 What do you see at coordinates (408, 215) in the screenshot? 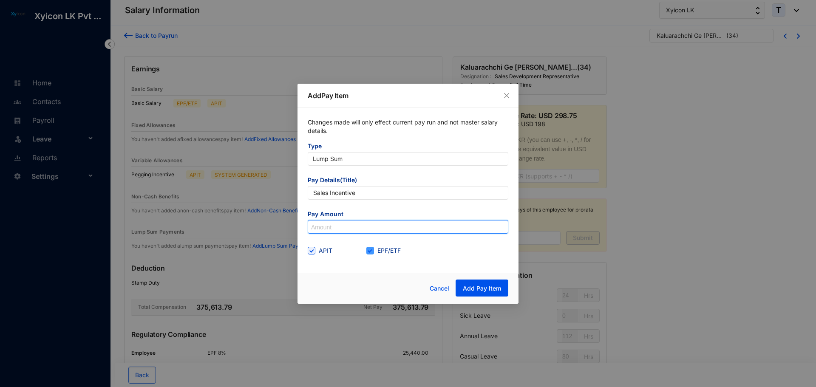
I see `span: Pay Amount` at bounding box center [408, 215].